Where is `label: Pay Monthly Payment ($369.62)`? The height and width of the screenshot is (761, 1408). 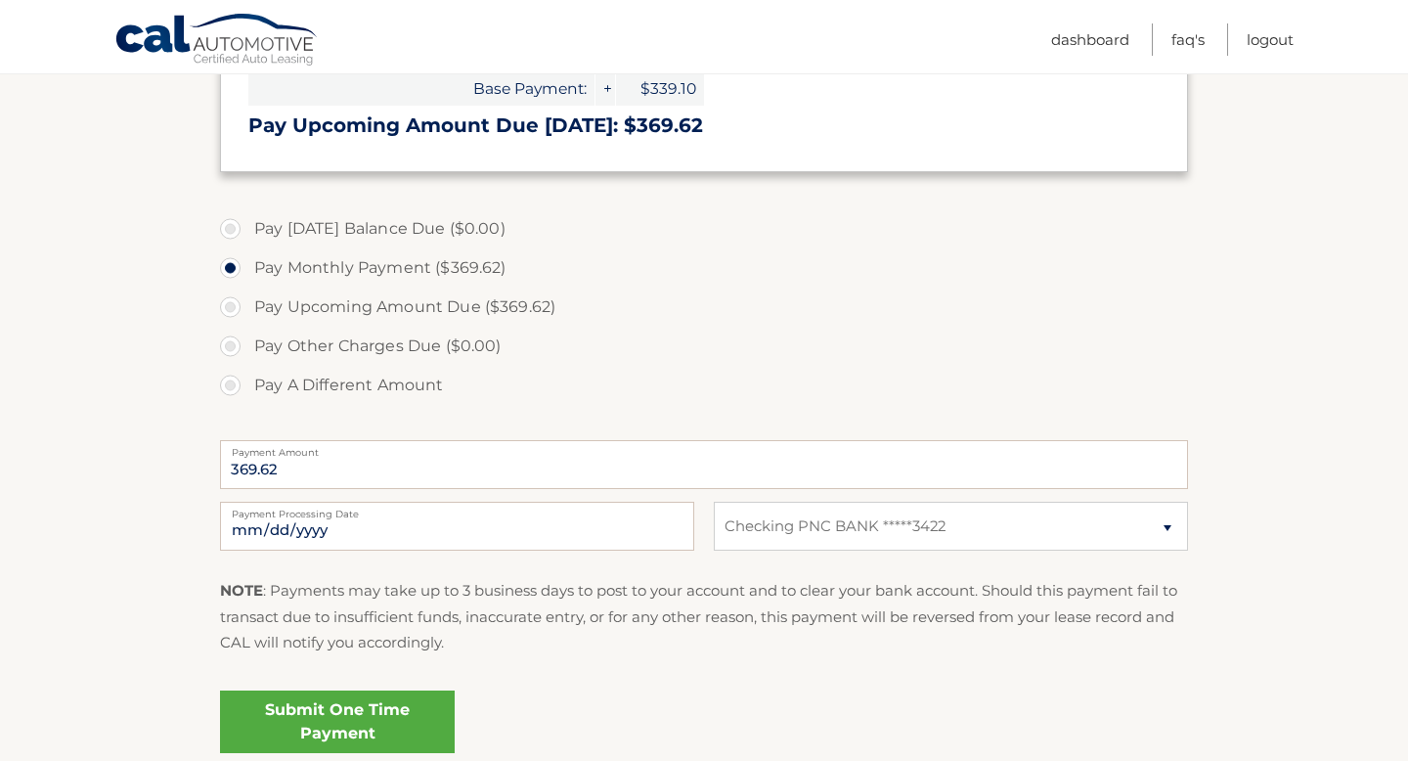 label: Pay Monthly Payment ($369.62) is located at coordinates (704, 268).